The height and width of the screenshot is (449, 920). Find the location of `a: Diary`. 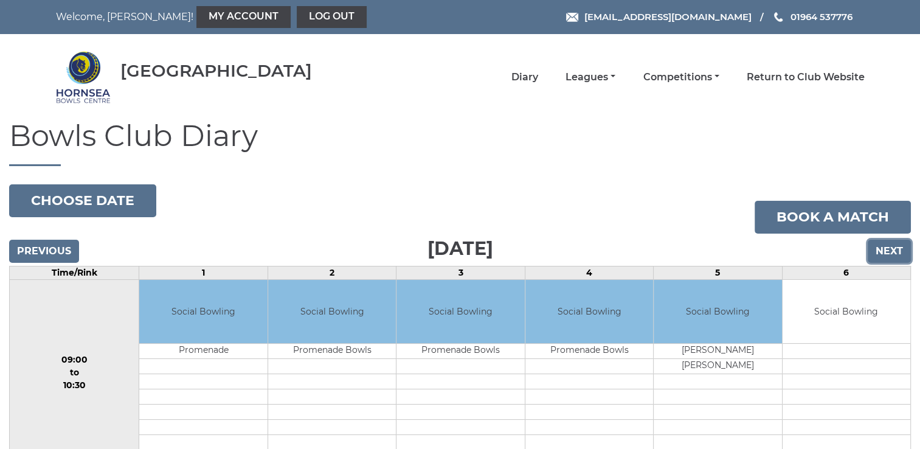

a: Diary is located at coordinates (525, 77).